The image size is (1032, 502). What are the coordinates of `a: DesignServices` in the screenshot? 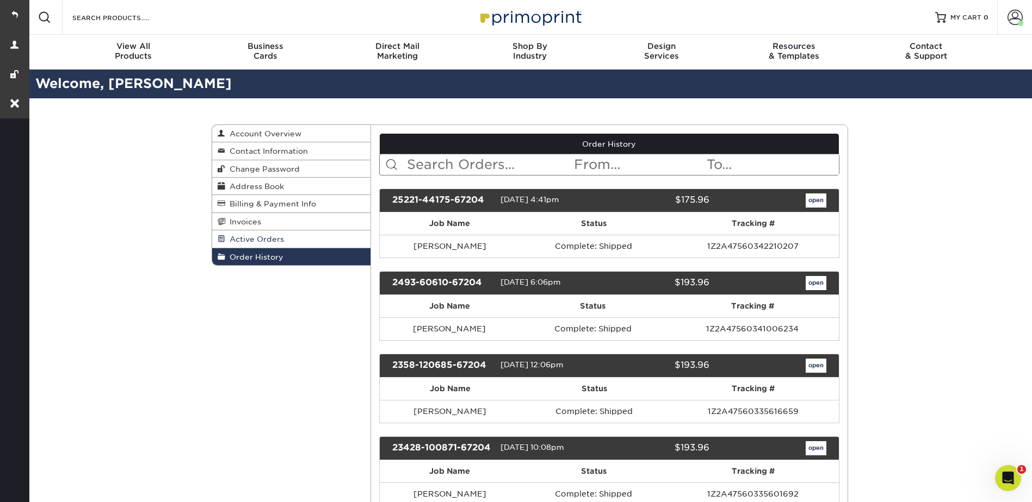 It's located at (661, 52).